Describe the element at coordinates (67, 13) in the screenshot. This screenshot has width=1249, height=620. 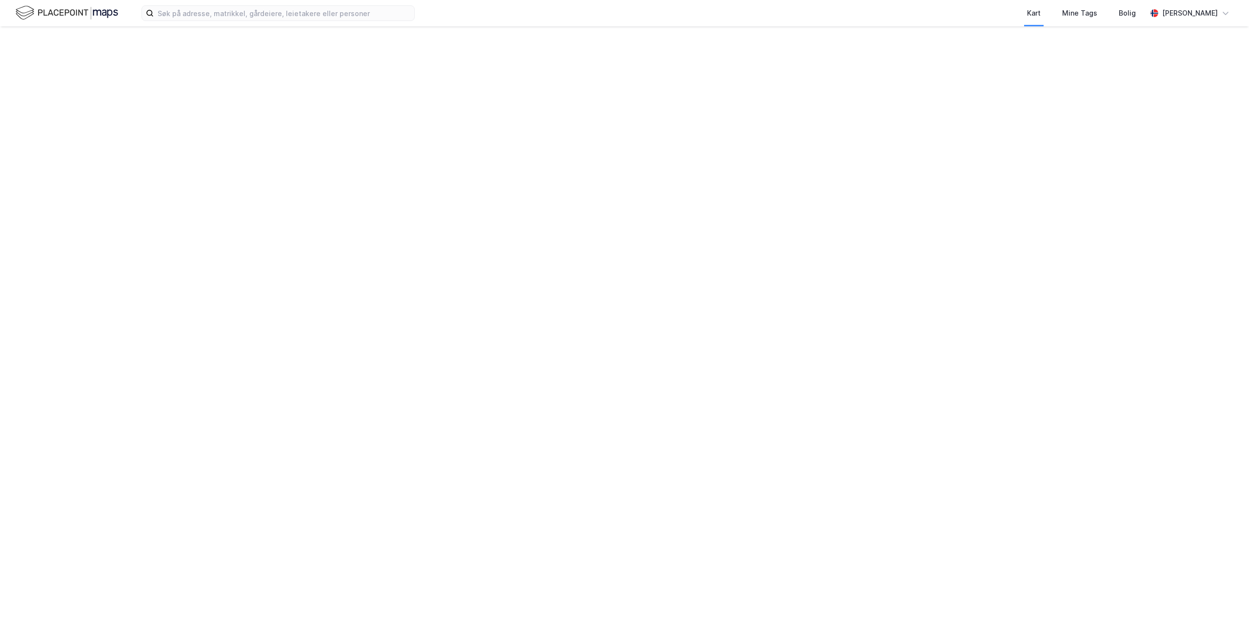
I see `img: logo.f888ab2527a4732fd821a326f86c7f29.svg` at that location.